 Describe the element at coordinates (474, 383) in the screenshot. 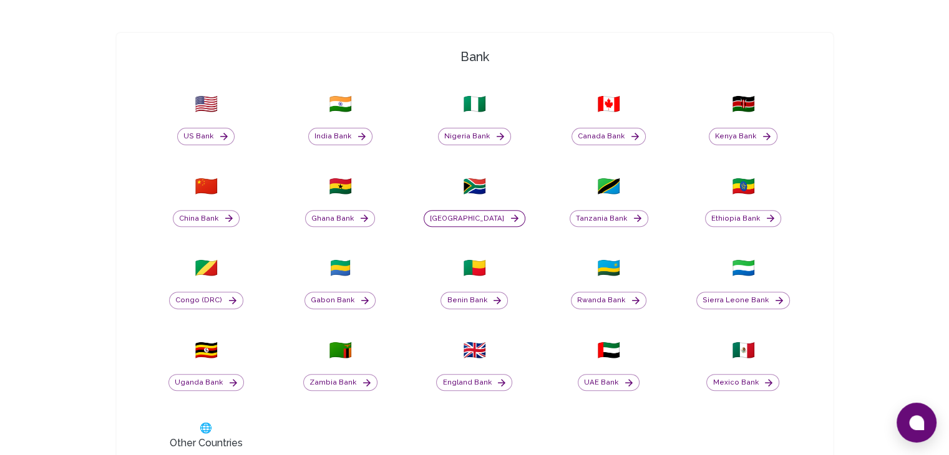

I see `button: England Bank` at that location.